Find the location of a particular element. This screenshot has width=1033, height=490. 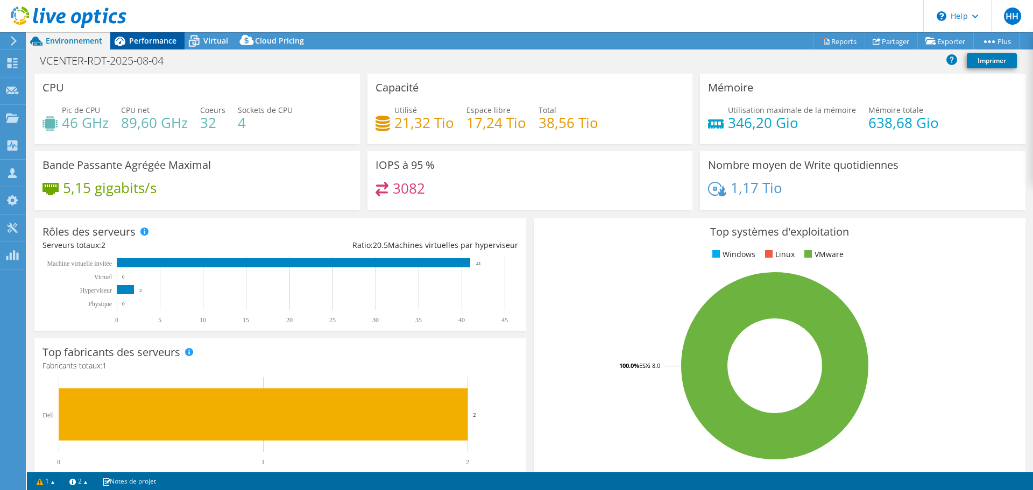

text: Hyperviseur is located at coordinates (96, 291).